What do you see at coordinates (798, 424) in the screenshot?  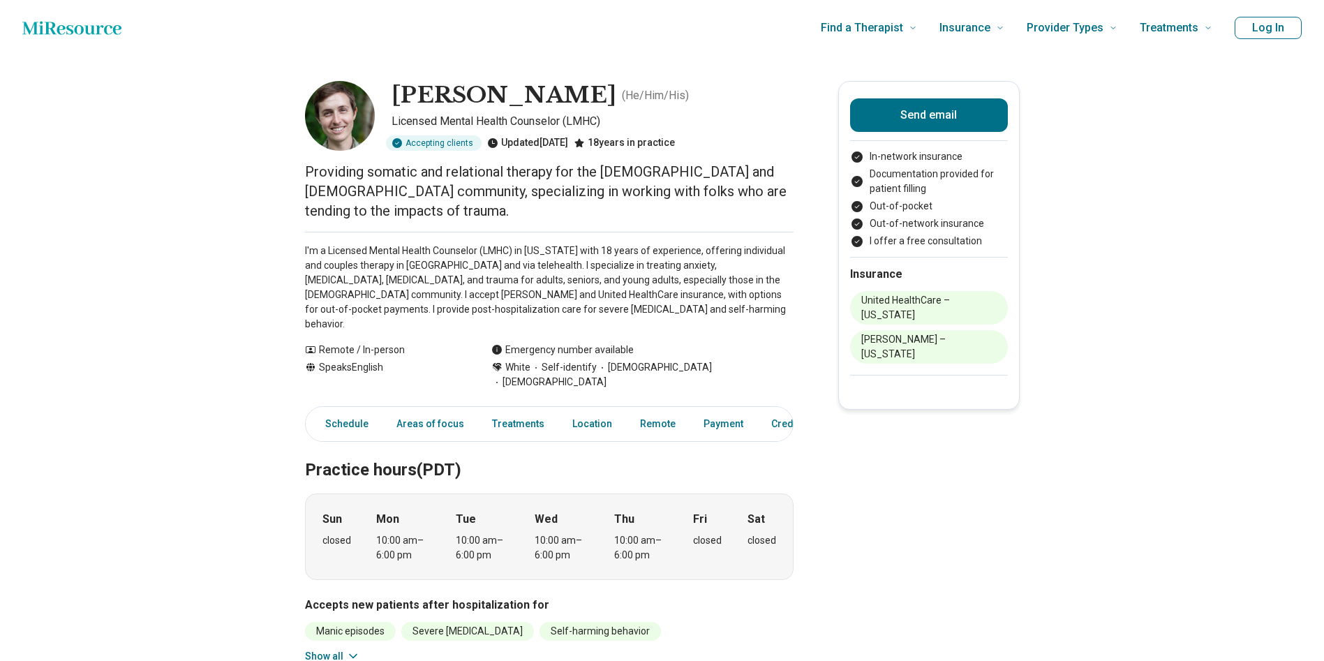 I see `a: Credentials` at bounding box center [798, 424].